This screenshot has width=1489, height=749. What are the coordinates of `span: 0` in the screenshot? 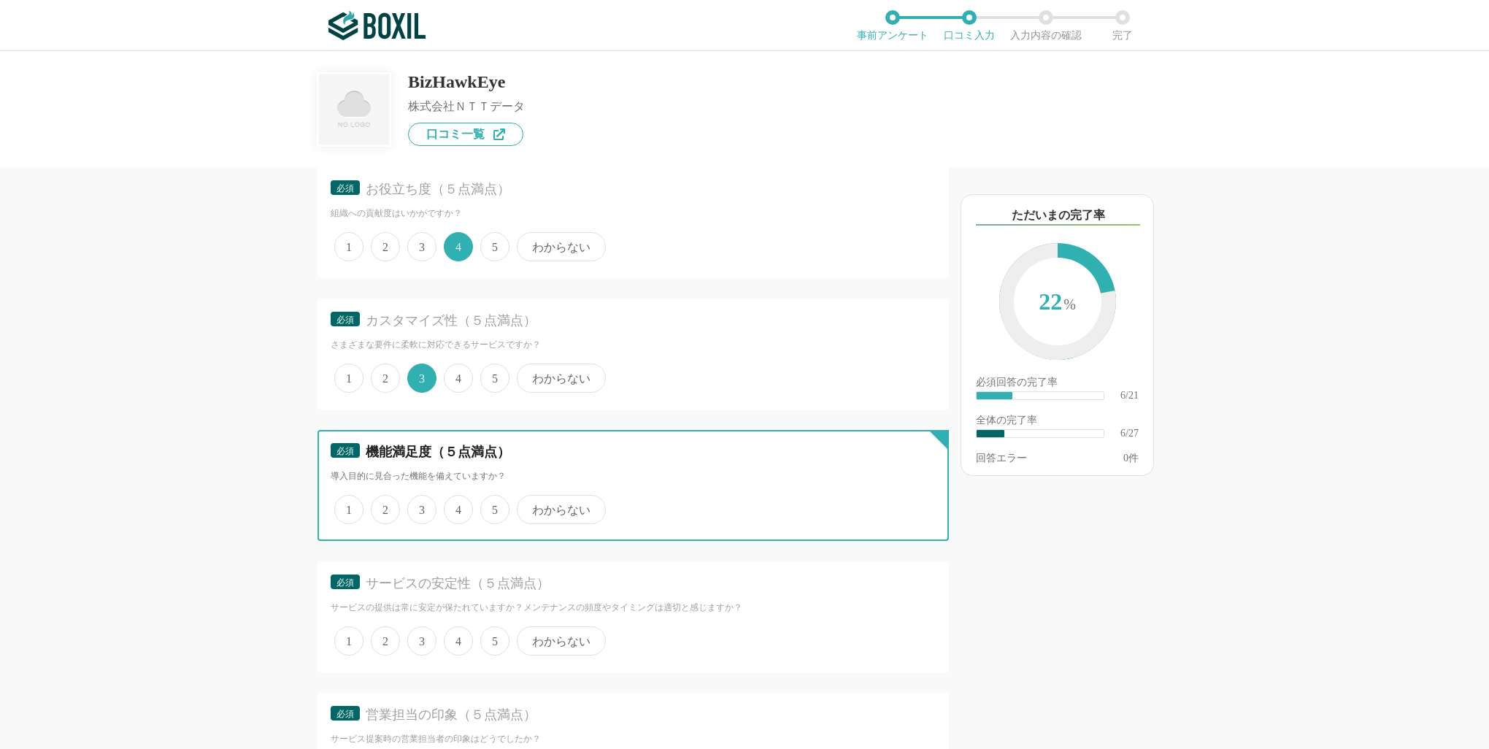 It's located at (1125, 458).